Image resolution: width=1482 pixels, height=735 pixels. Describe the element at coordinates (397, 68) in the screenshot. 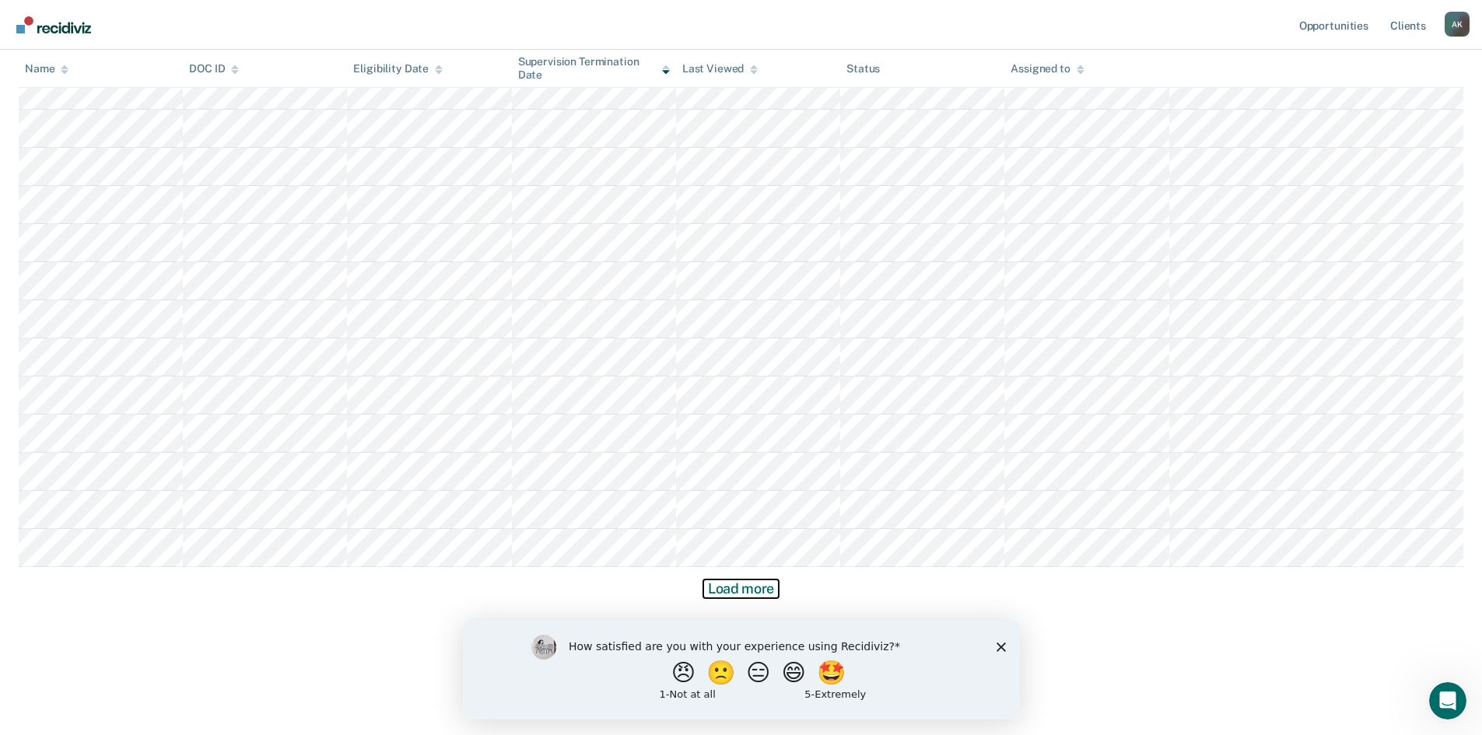

I see `div: Eligibility Date` at that location.